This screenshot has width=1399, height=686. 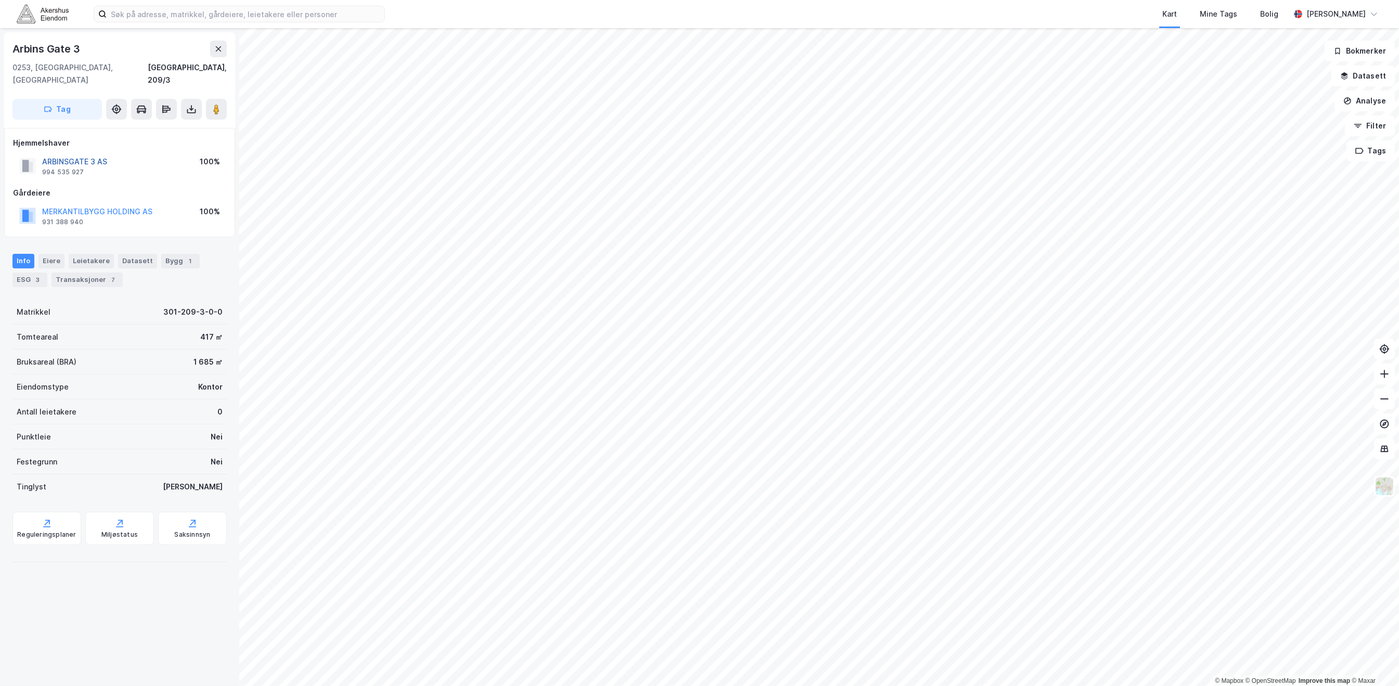 What do you see at coordinates (87, 280) in the screenshot?
I see `div: Transaksjoner` at bounding box center [87, 280].